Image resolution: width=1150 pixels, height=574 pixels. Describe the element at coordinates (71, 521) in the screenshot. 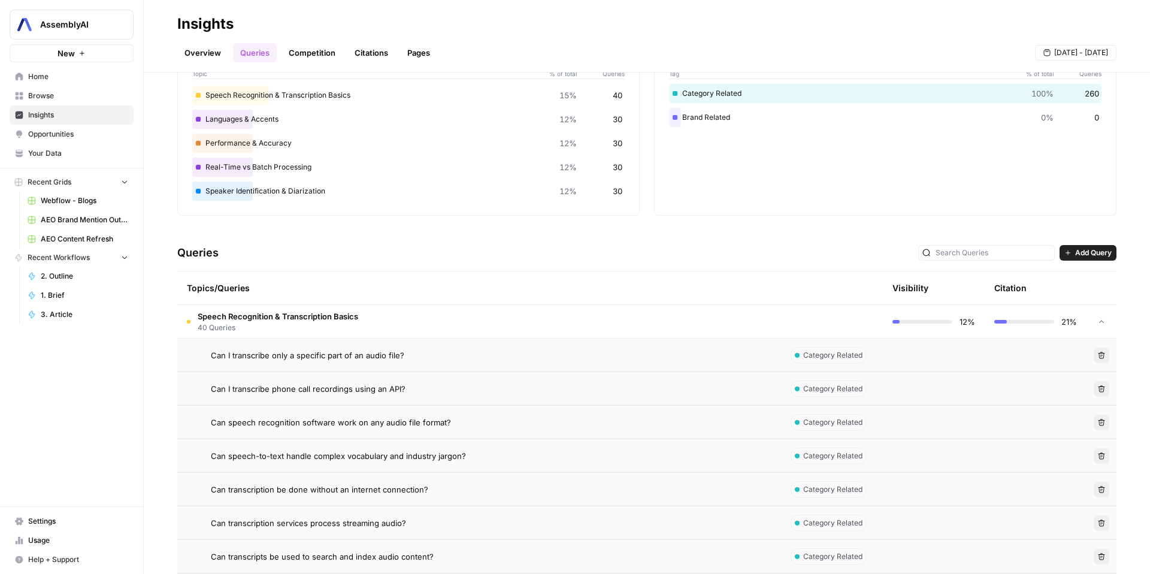

I see `a: Settings` at that location.